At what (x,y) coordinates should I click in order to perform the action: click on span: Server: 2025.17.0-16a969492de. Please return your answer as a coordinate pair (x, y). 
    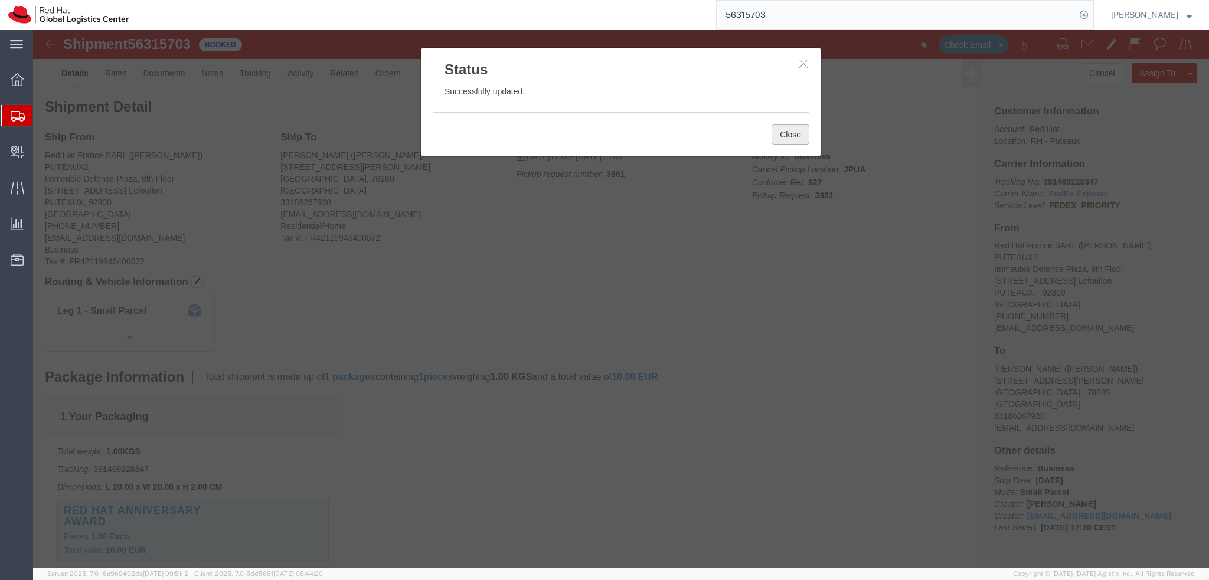
    Looking at the image, I should click on (118, 574).